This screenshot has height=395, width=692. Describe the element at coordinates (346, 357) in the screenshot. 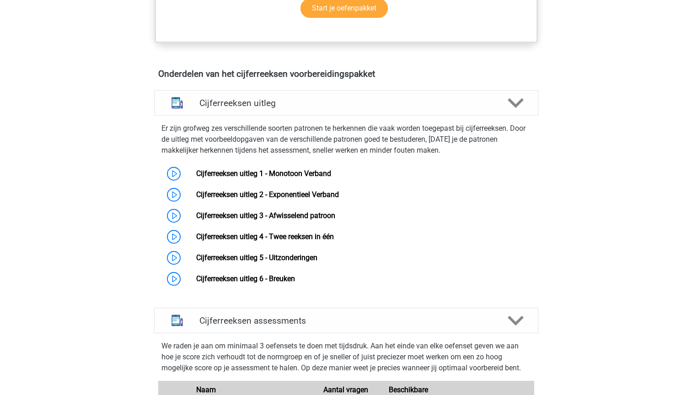

I see `p: We raden je aan om minimaal 3 oefensets te doen met tijdsdruk. Aan het einde van elke oefenset ge...` at that location.